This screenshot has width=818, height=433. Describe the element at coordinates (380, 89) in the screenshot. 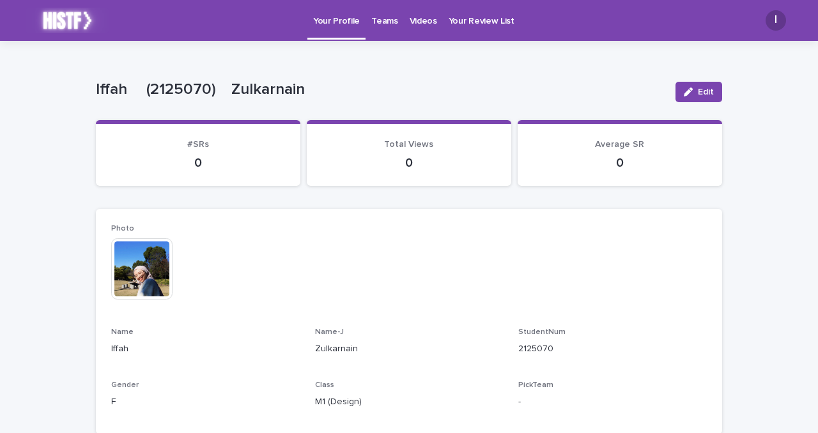

I see `p: Iffah (2125070) Zulkarnain` at that location.